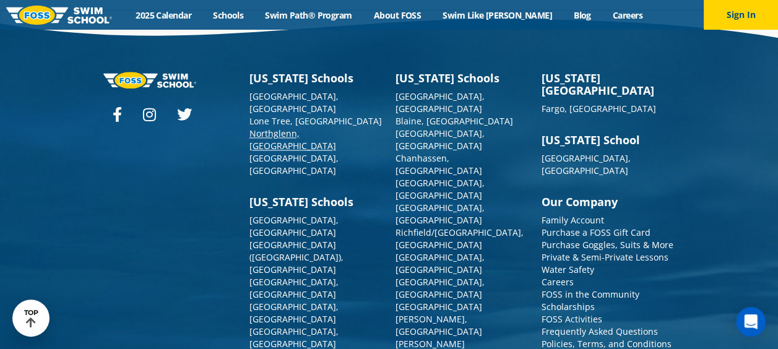  Describe the element at coordinates (582, 15) in the screenshot. I see `a: Blog` at that location.